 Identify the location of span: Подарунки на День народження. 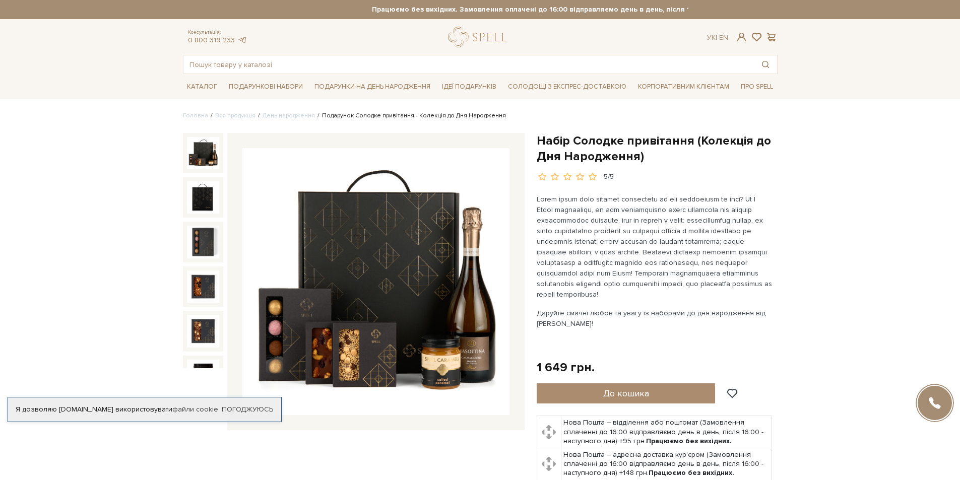
(372, 87).